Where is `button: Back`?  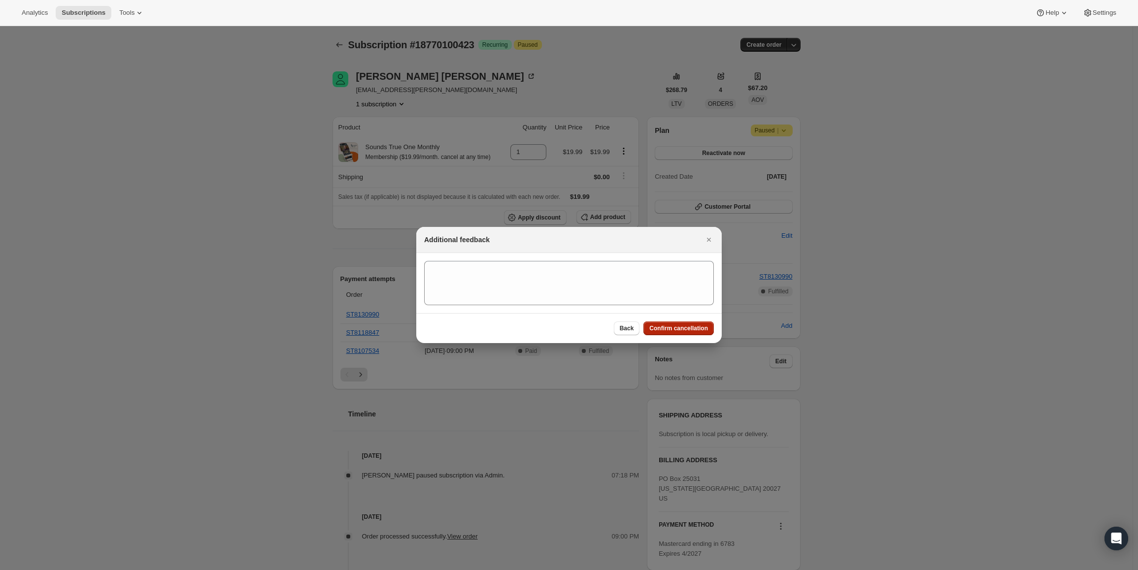
button: Back is located at coordinates (626, 329).